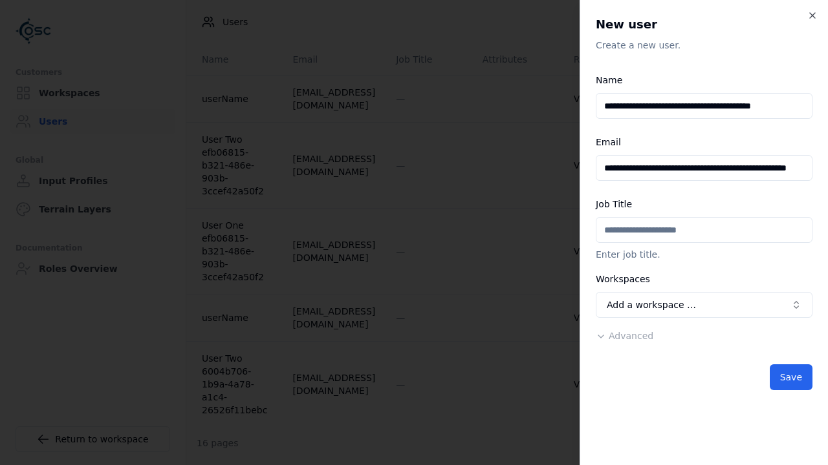 Image resolution: width=828 pixels, height=465 pixels. What do you see at coordinates (624, 336) in the screenshot?
I see `button: Advanced` at bounding box center [624, 336].